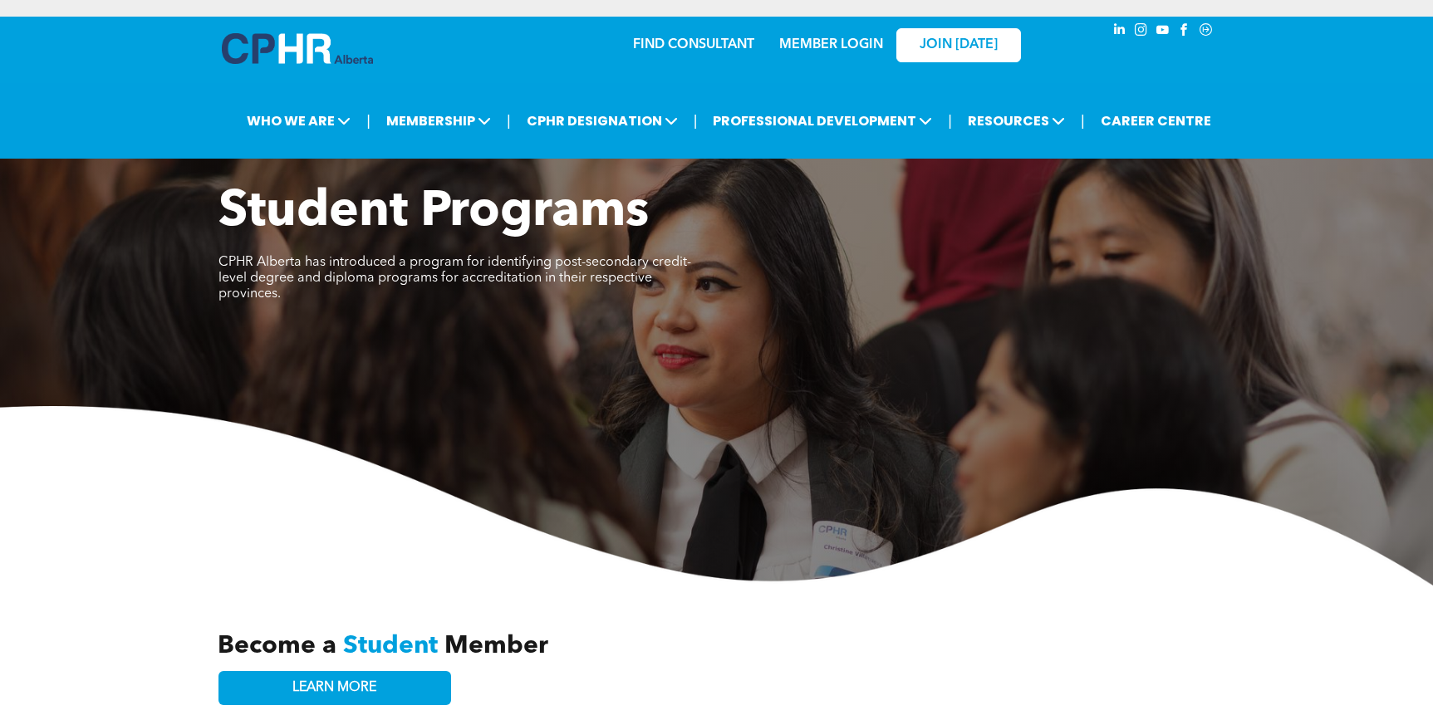 The width and height of the screenshot is (1433, 720). I want to click on a: linkedin, so click(1120, 32).